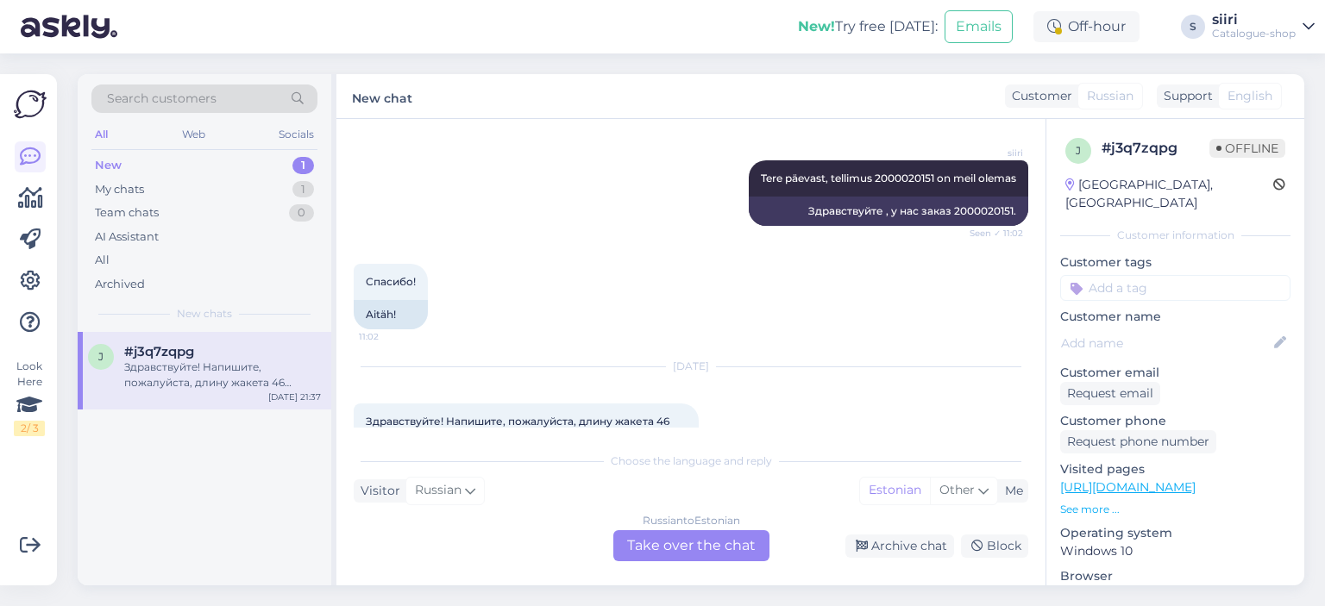  Describe the element at coordinates (377, 491) in the screenshot. I see `div: Visitor` at that location.